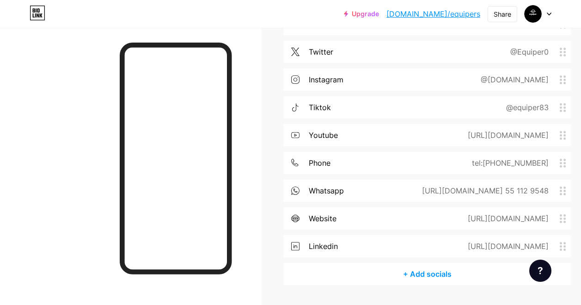 Image resolution: width=581 pixels, height=305 pixels. What do you see at coordinates (323, 218) in the screenshot?
I see `div: website` at bounding box center [323, 218].